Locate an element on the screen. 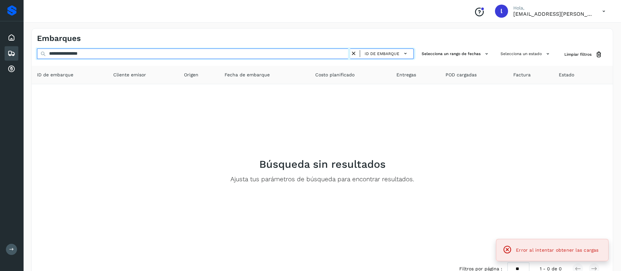 This screenshot has width=621, height=271. span: Costo planificado is located at coordinates (335, 75).